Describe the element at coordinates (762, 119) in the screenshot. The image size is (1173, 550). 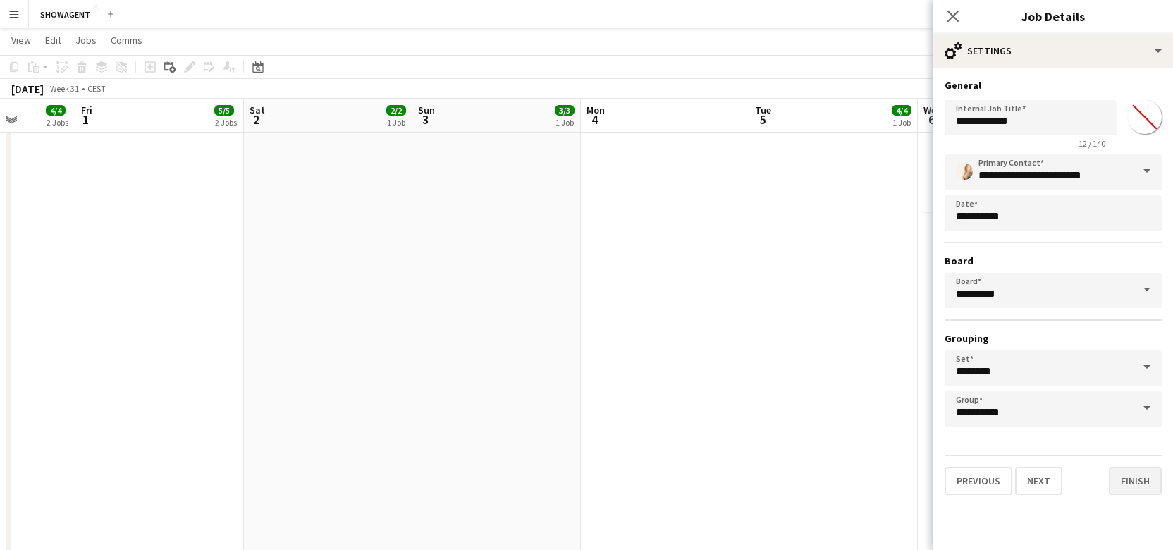
I see `span: 5` at that location.